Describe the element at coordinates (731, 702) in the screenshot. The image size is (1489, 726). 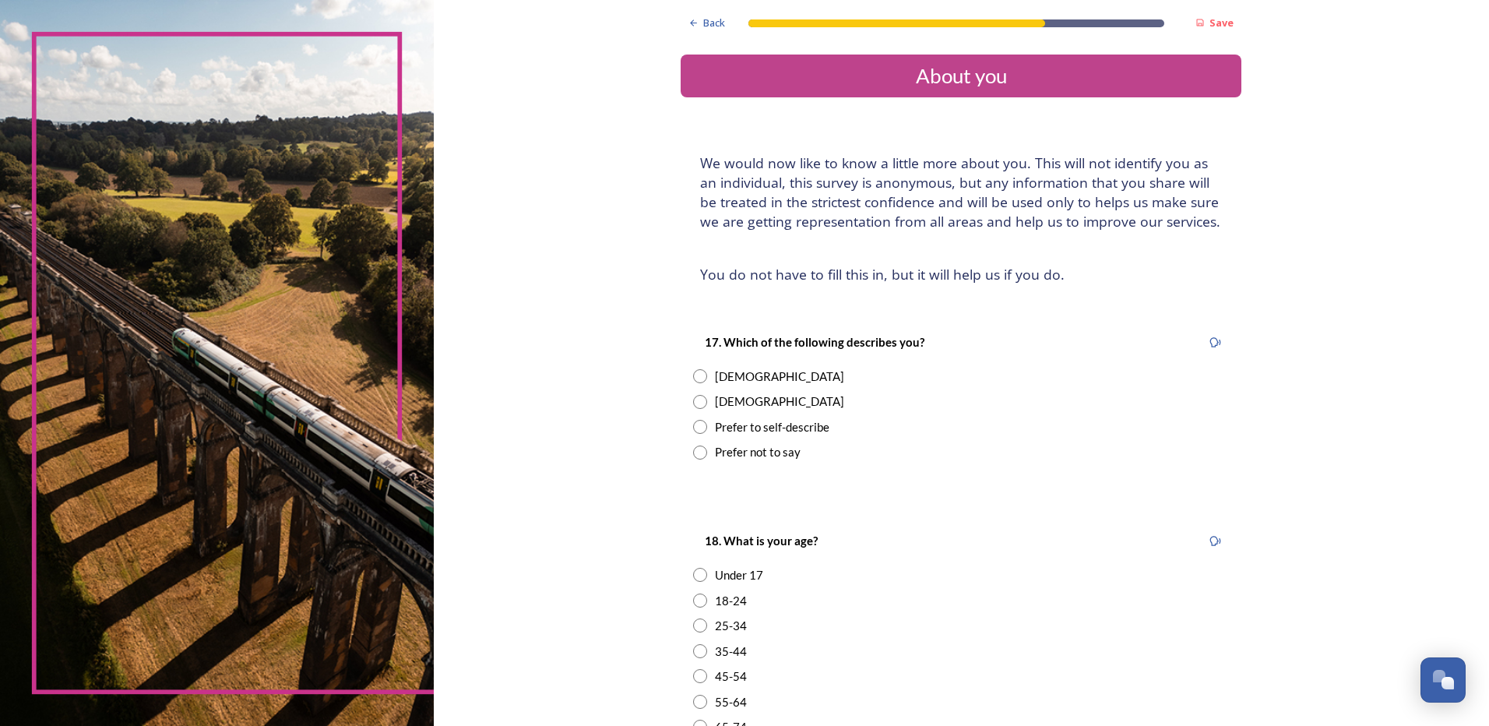
I see `div: 55-64` at that location.